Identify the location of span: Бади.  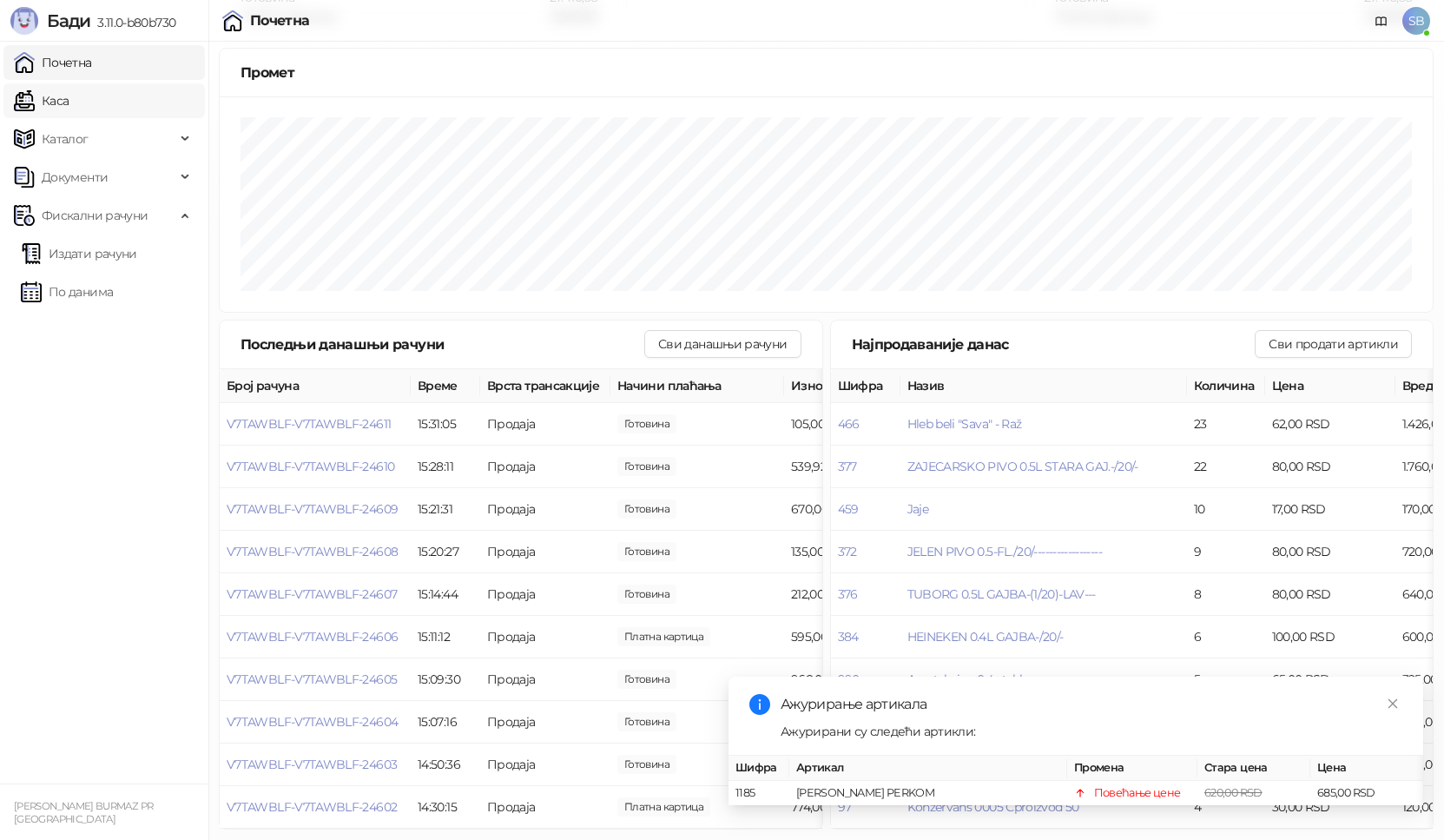
(68, 21).